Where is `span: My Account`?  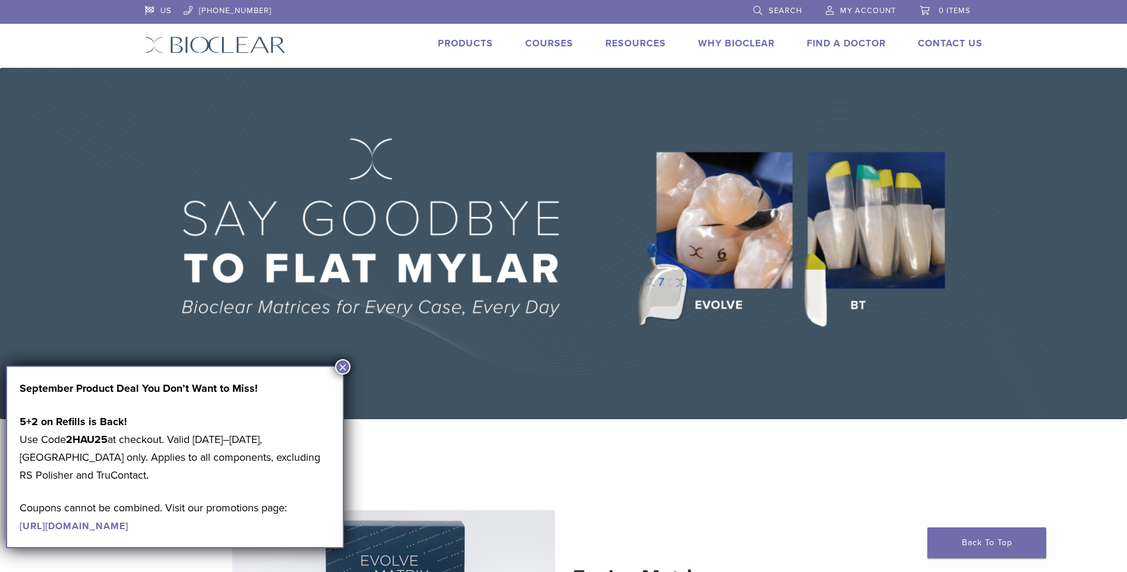 span: My Account is located at coordinates (868, 11).